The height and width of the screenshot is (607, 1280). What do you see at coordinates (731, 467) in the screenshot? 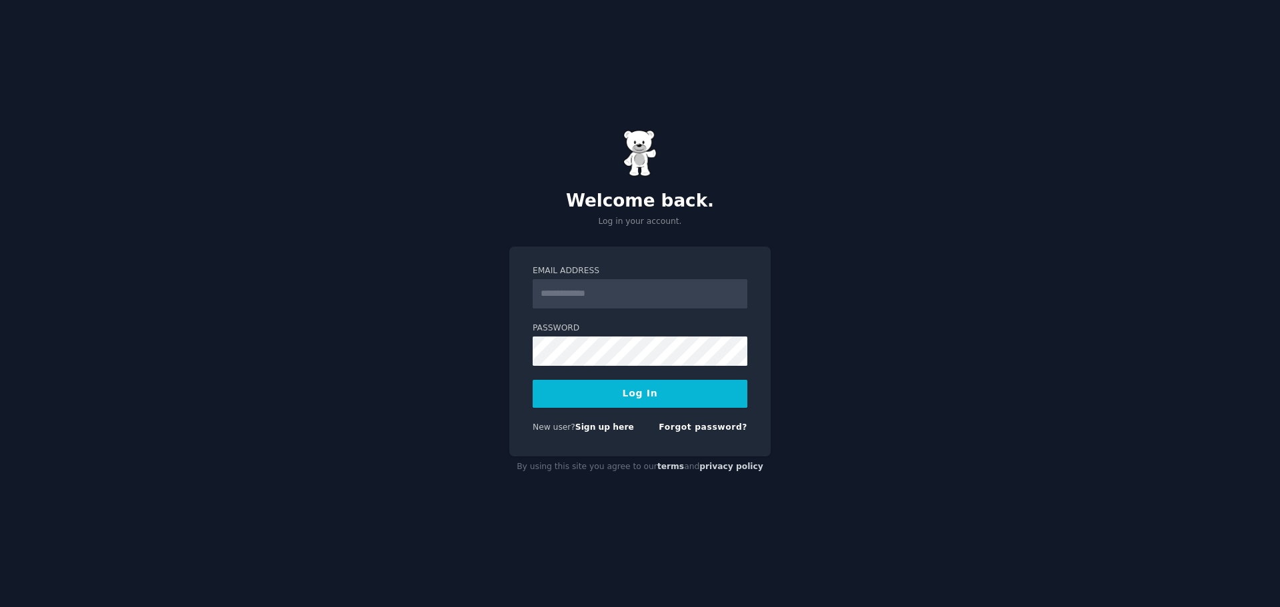
I see `a: privacy policy` at bounding box center [731, 467].